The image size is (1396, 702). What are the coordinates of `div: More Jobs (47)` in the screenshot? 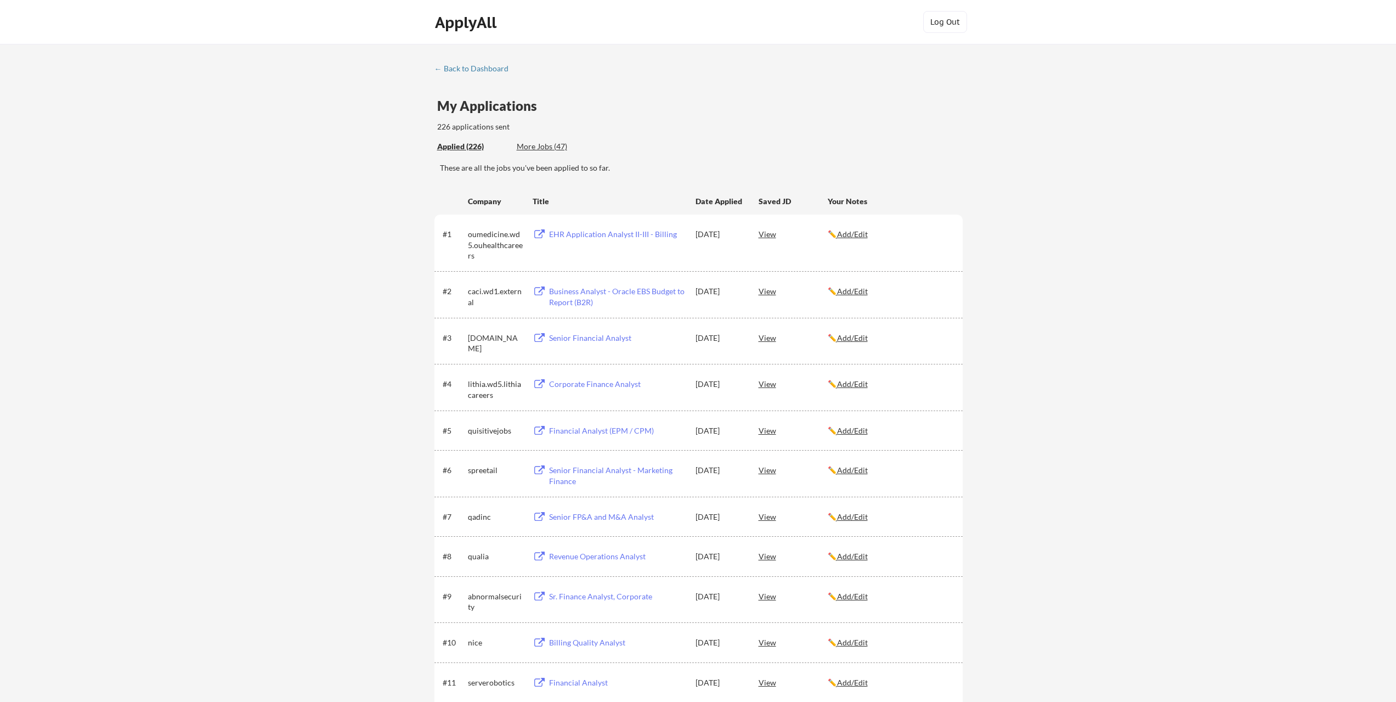 It's located at (557, 147).